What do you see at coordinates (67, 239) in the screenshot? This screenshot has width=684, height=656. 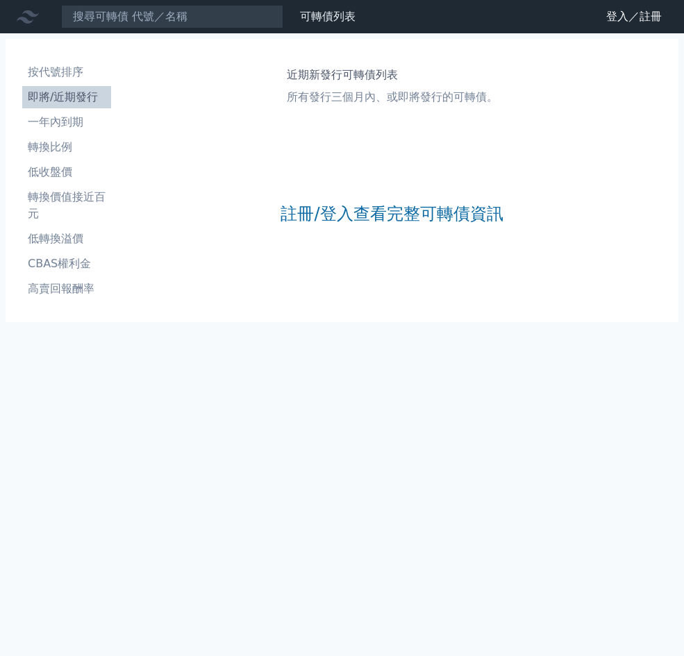 I see `li: 低轉換溢價` at bounding box center [67, 239].